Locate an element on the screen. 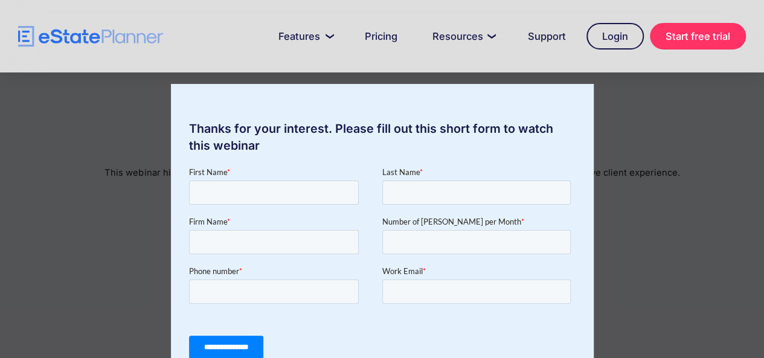 The width and height of the screenshot is (764, 358). span: Last Name is located at coordinates (212, 6).